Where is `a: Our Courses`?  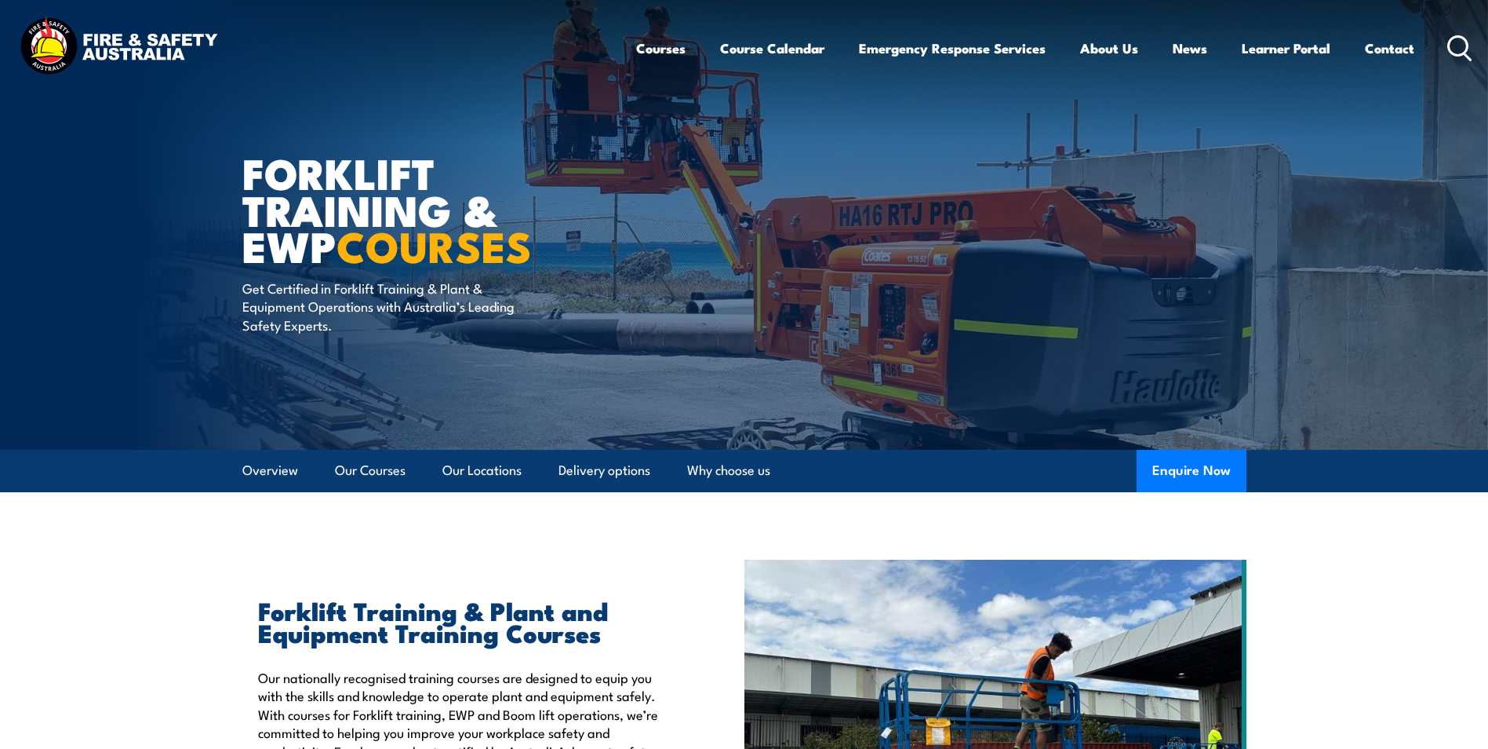 a: Our Courses is located at coordinates (370, 470).